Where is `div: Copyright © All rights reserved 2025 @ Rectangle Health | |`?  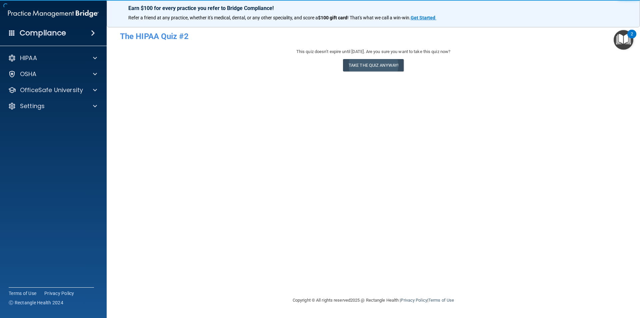 div: Copyright © All rights reserved 2025 @ Rectangle Health | | is located at coordinates (374, 300).